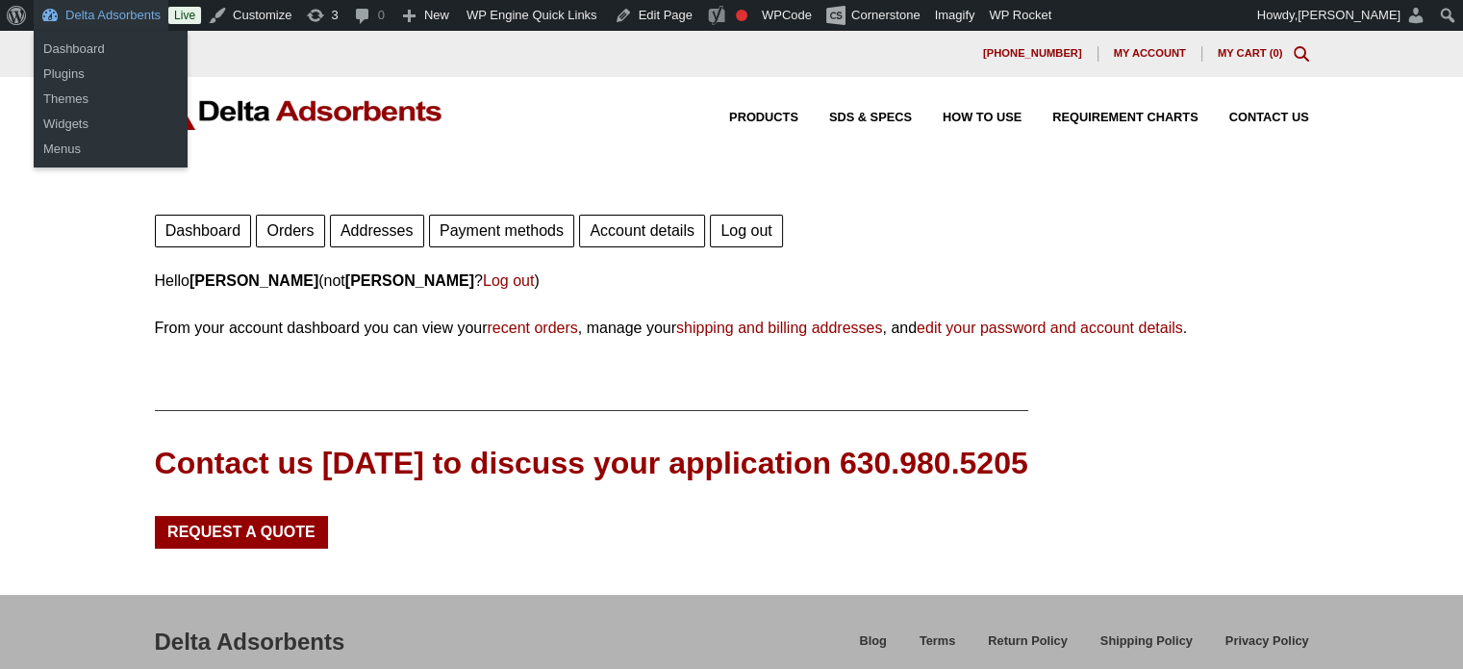 The height and width of the screenshot is (669, 1463). Describe the element at coordinates (1027, 646) in the screenshot. I see `a: Return Policy` at that location.